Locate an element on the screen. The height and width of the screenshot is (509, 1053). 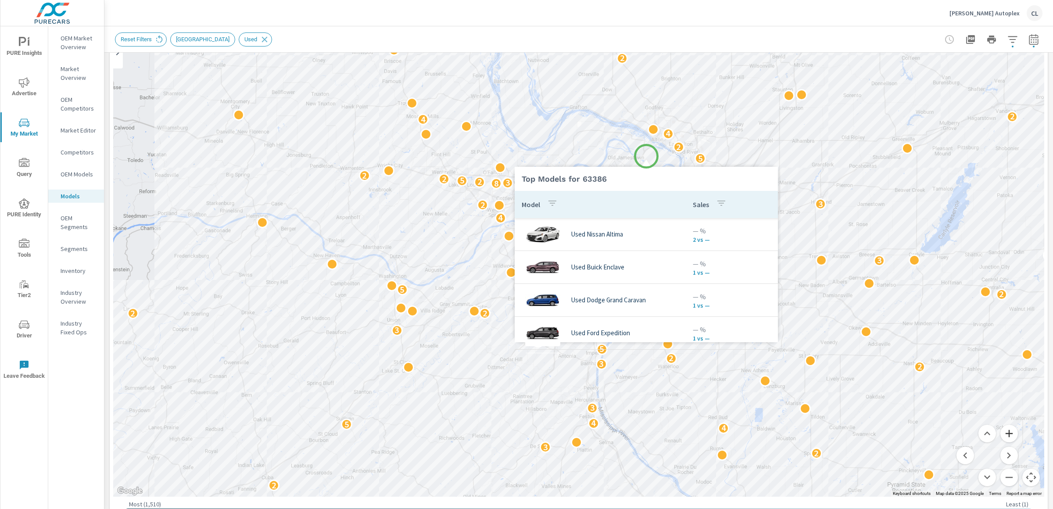
div: Competitors is located at coordinates (76, 152).